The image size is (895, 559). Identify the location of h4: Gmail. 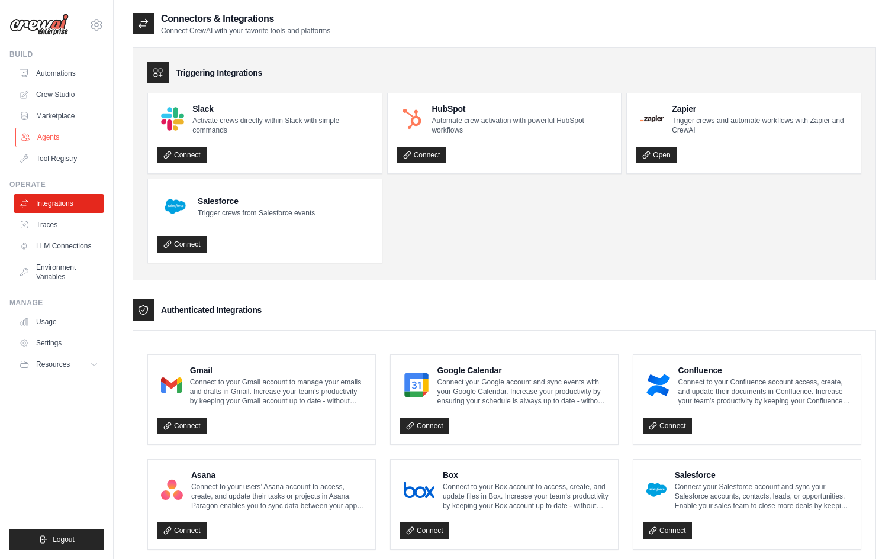
(278, 370).